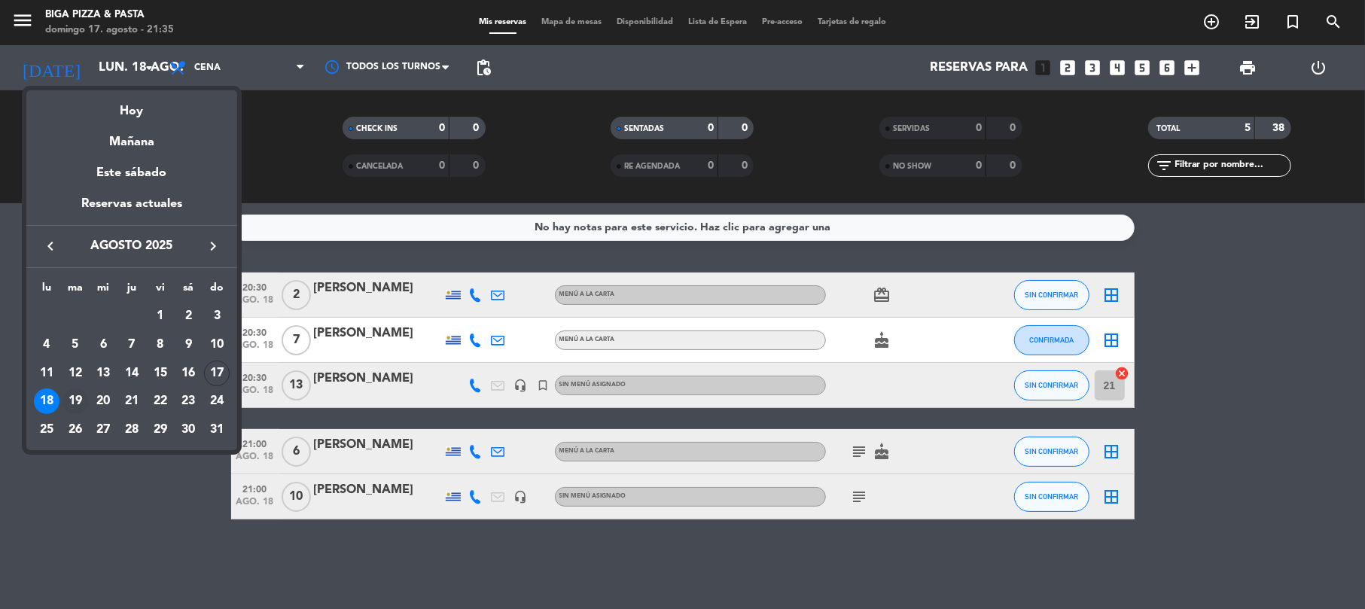 The width and height of the screenshot is (1365, 609). Describe the element at coordinates (47, 373) in the screenshot. I see `td: 11 de agosto de 2025` at that location.